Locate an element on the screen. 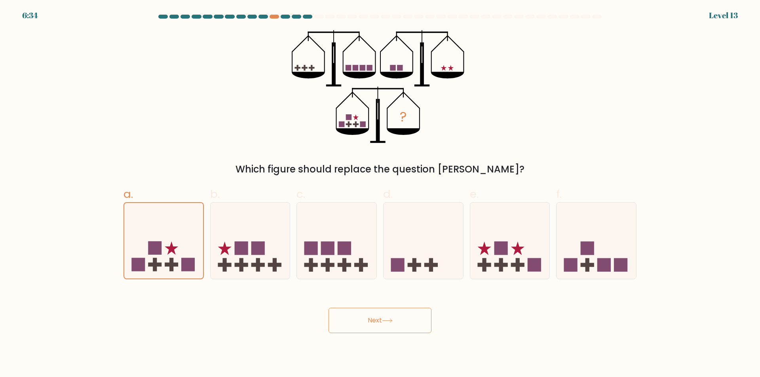 The width and height of the screenshot is (760, 377). span: d. is located at coordinates (388, 194).